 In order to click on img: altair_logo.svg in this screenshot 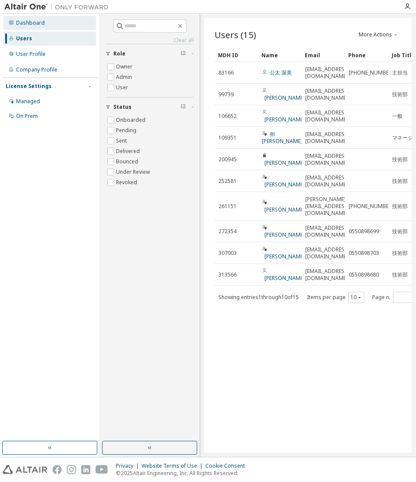, I will do `click(25, 470)`.